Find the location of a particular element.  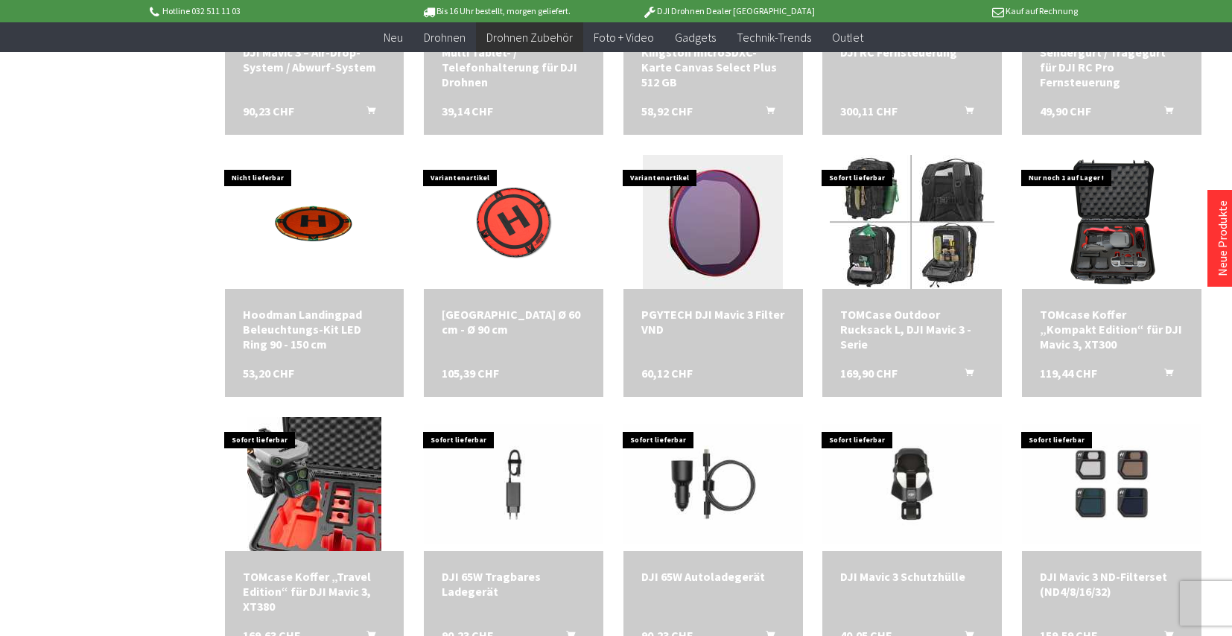

p: Hotline 032 511 11 03 is located at coordinates (263, 11).